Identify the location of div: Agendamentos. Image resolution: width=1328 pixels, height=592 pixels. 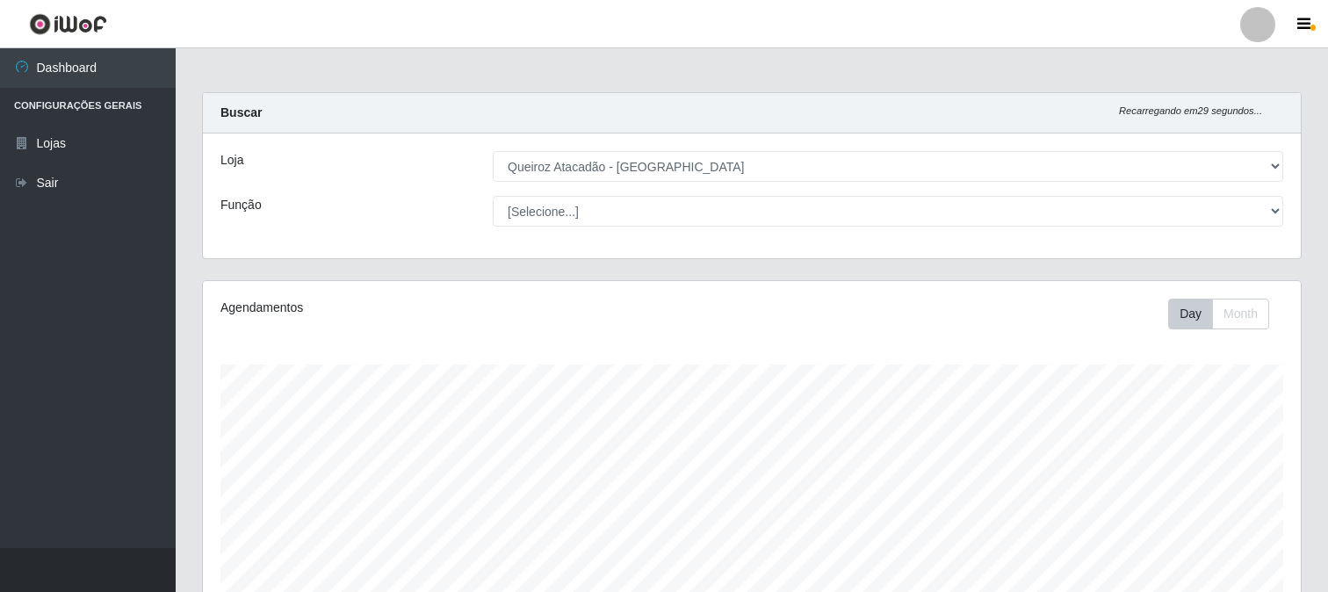
(434, 307).